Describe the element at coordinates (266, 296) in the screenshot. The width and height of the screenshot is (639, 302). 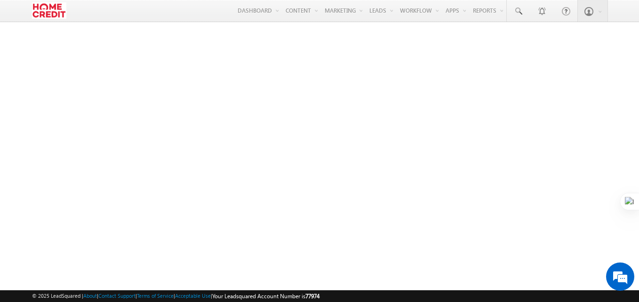
I see `span: Your Leadsquared Account Number is` at that location.